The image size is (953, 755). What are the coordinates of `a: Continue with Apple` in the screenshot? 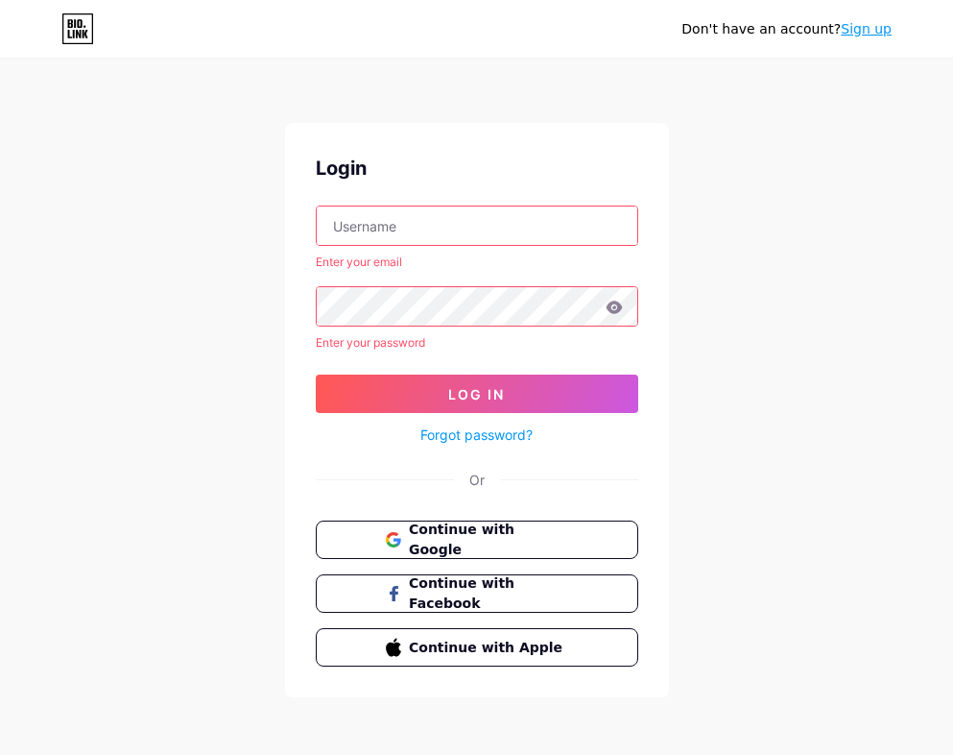 It's located at (477, 647).